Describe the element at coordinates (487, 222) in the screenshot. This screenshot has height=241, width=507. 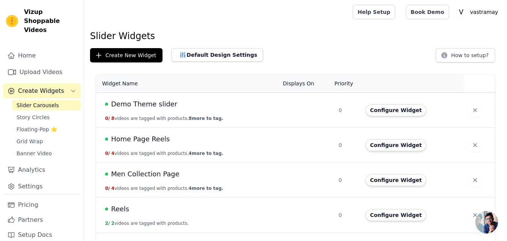
I see `a: Open chat` at that location.